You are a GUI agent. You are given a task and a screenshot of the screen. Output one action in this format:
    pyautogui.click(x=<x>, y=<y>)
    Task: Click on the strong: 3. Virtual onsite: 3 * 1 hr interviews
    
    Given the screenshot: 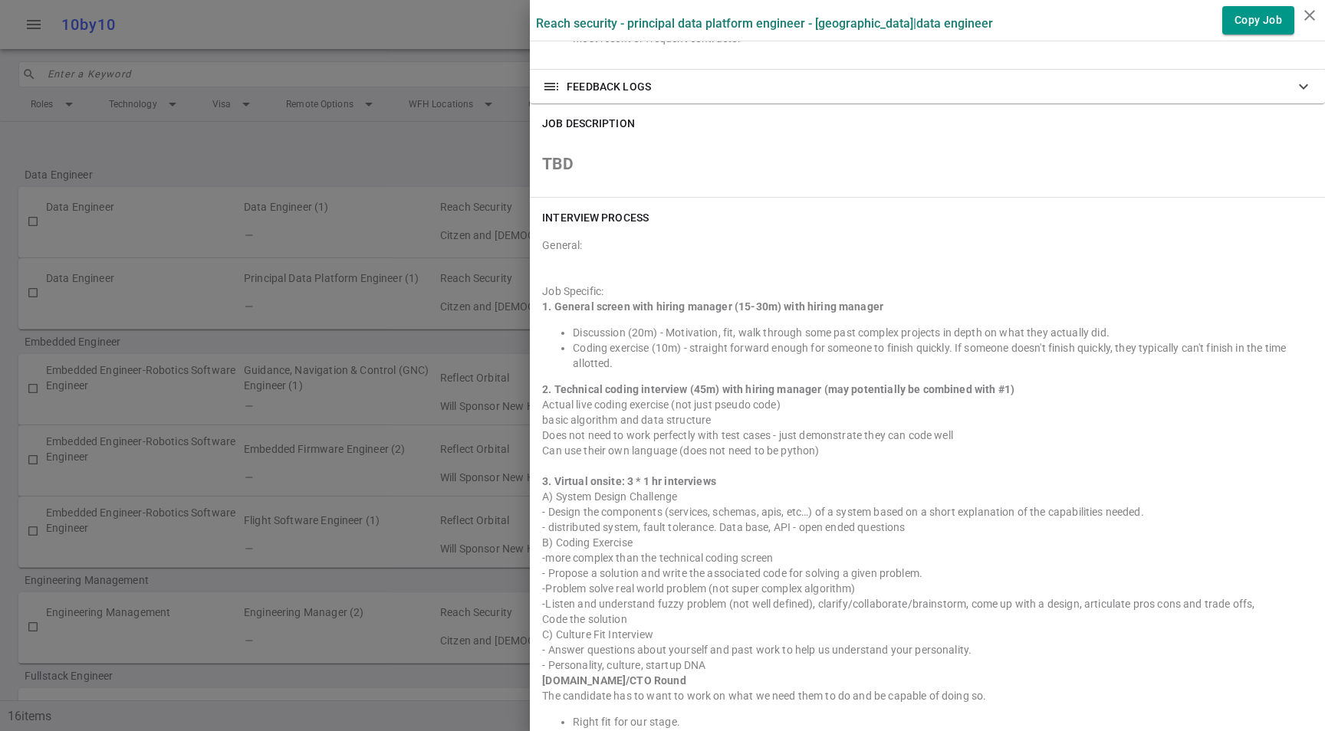 What is the action you would take?
    pyautogui.click(x=629, y=481)
    